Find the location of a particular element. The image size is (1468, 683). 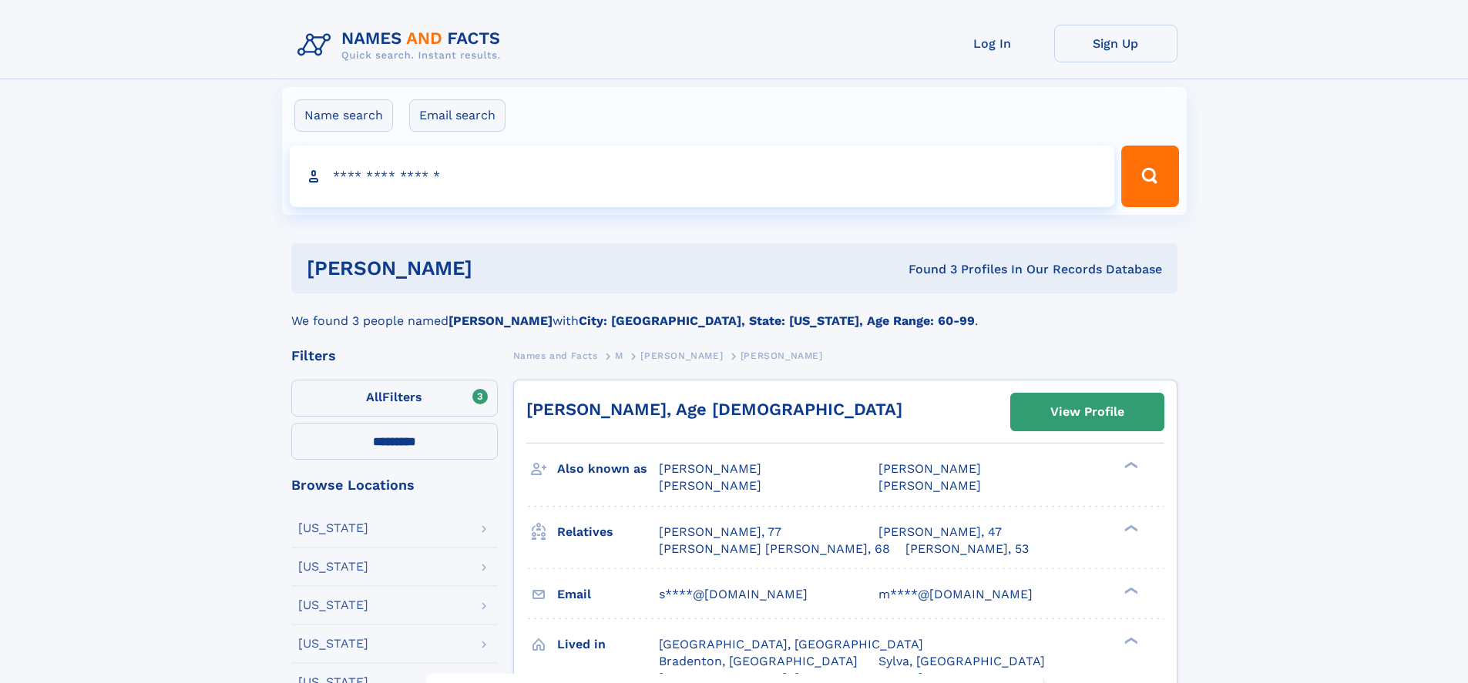

h3: Lived in is located at coordinates (608, 645).